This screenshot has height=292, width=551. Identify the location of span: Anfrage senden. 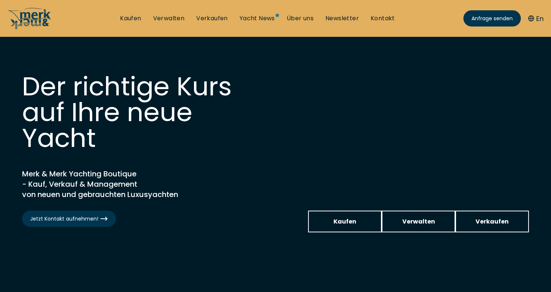
(492, 18).